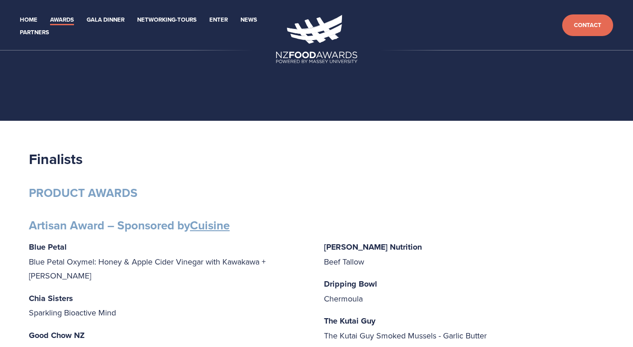 The width and height of the screenshot is (633, 347). I want to click on a: Home, so click(28, 20).